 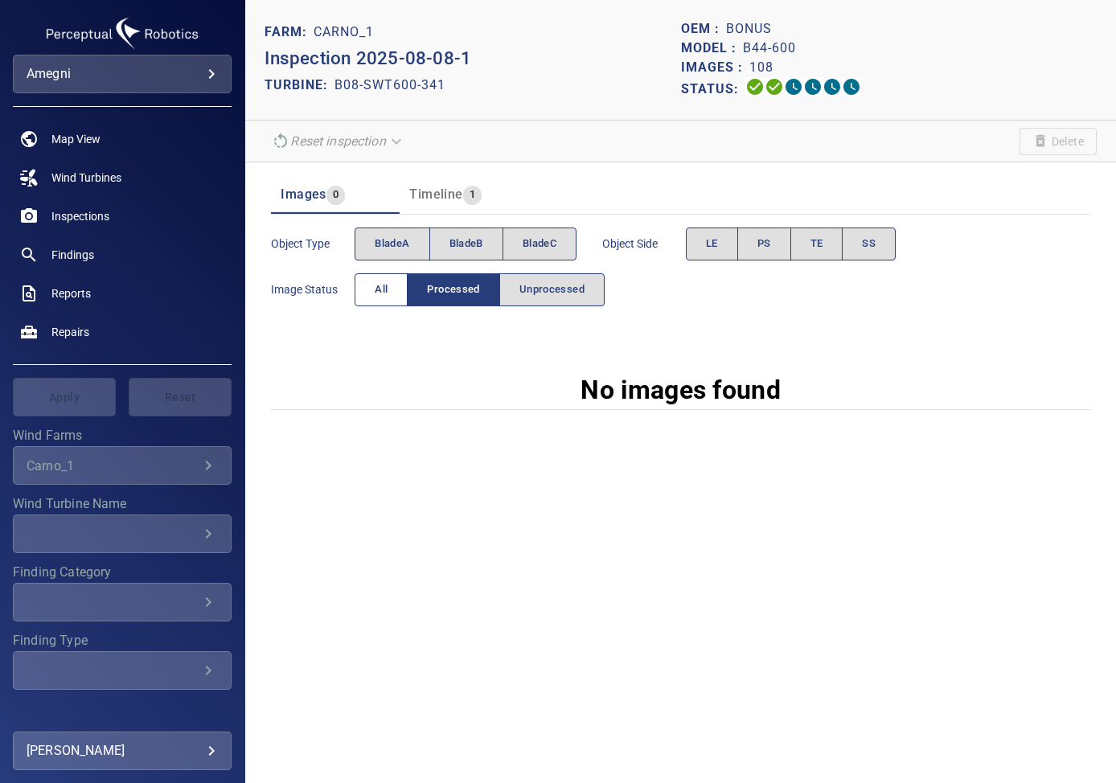 What do you see at coordinates (453, 290) in the screenshot?
I see `button: Processed` at bounding box center [453, 290].